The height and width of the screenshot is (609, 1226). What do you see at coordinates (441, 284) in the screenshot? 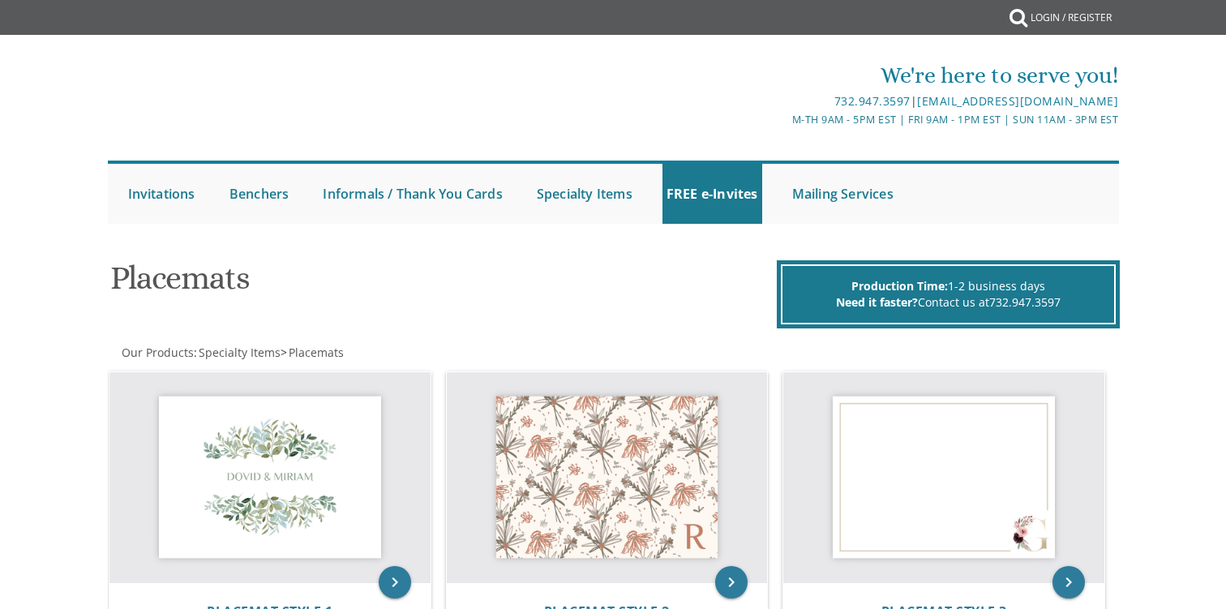
I see `h1: Placemats` at bounding box center [441, 284].